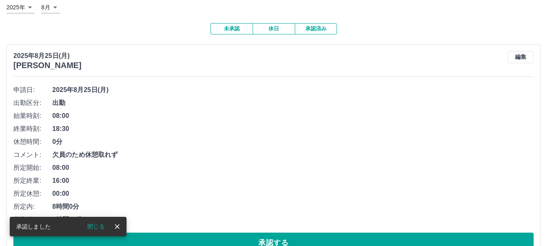 The height and width of the screenshot is (246, 547). I want to click on span: 出勤, so click(293, 103).